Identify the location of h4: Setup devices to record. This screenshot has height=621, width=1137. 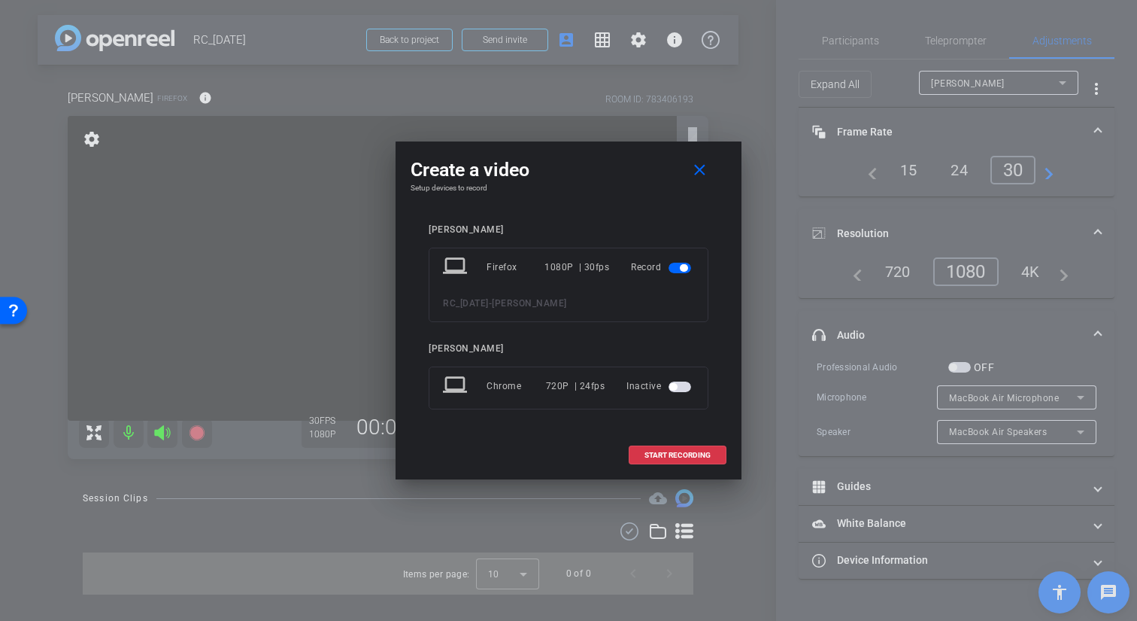
(569, 188).